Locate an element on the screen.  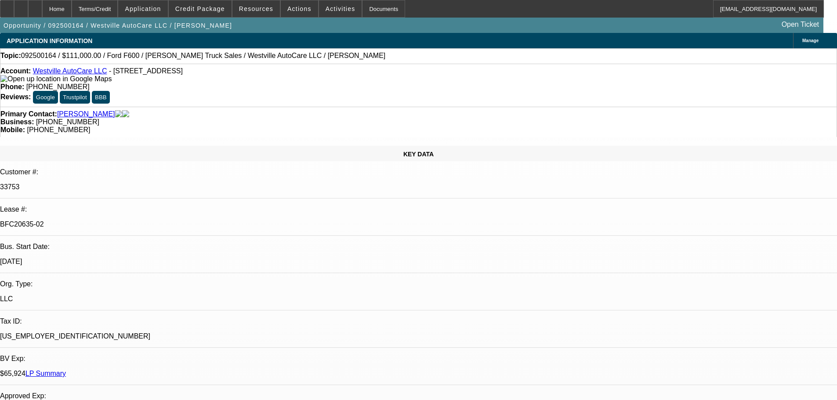
a: View Google Maps is located at coordinates (56, 79).